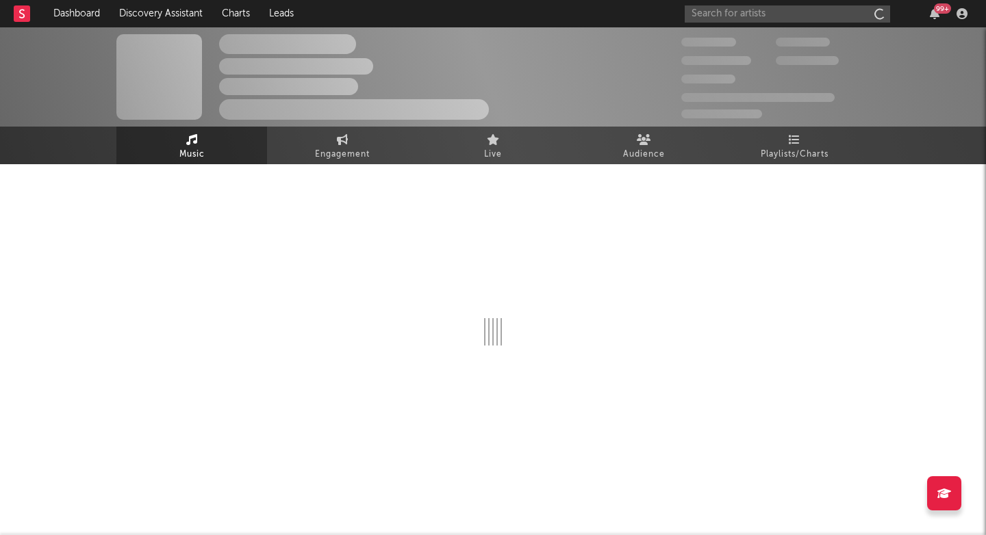 The height and width of the screenshot is (535, 986). What do you see at coordinates (342, 155) in the screenshot?
I see `span: Engagement` at bounding box center [342, 155].